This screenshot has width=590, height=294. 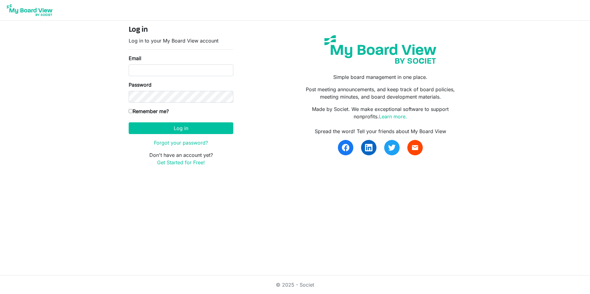 I want to click on label: Remember me?, so click(x=149, y=111).